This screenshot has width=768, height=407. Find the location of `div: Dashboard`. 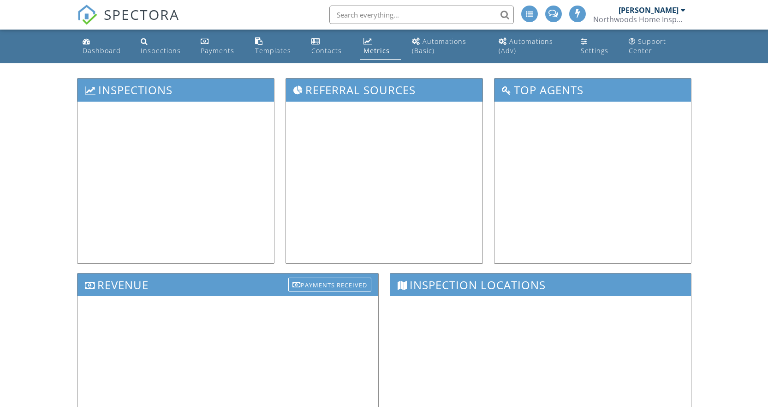

div: Dashboard is located at coordinates (102, 50).